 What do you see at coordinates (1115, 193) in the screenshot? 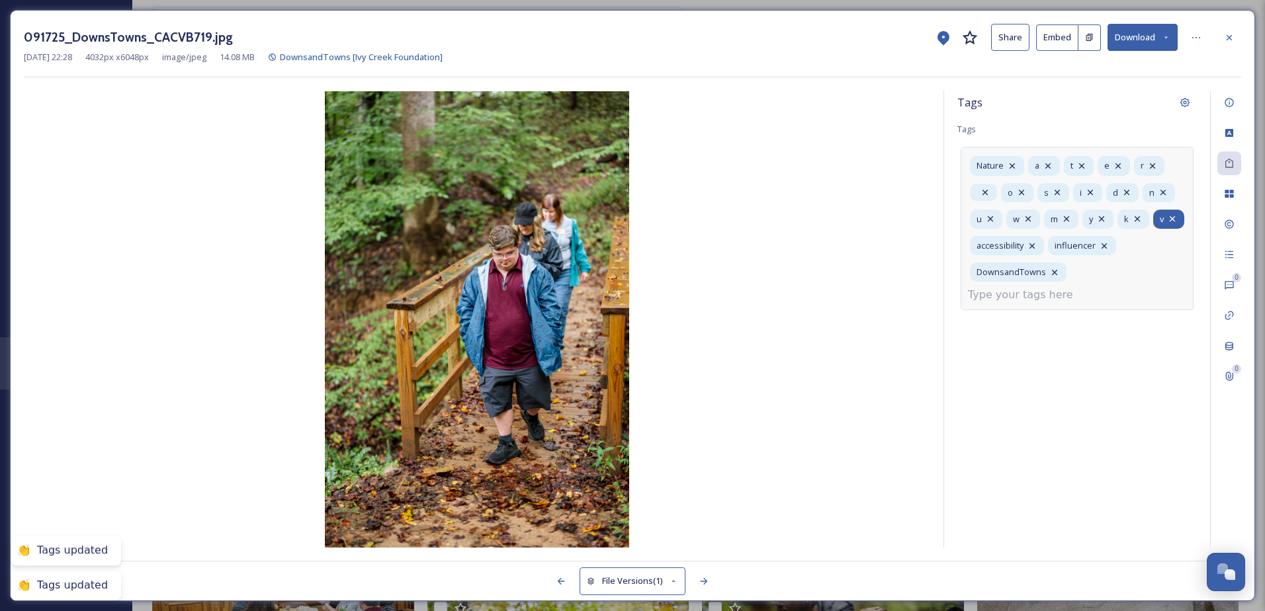
I see `span: d` at bounding box center [1115, 193].